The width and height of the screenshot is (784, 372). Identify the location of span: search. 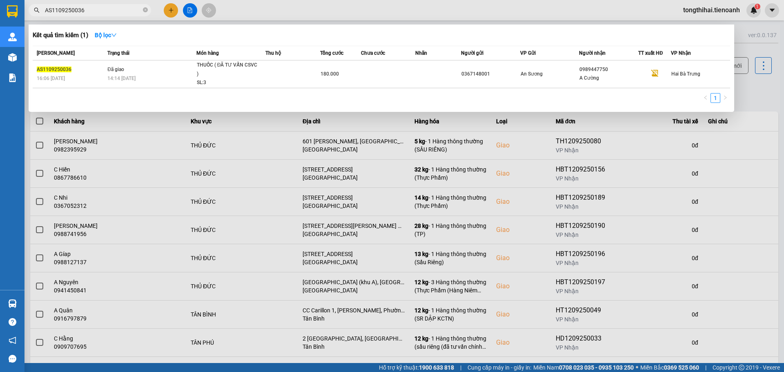
(37, 10).